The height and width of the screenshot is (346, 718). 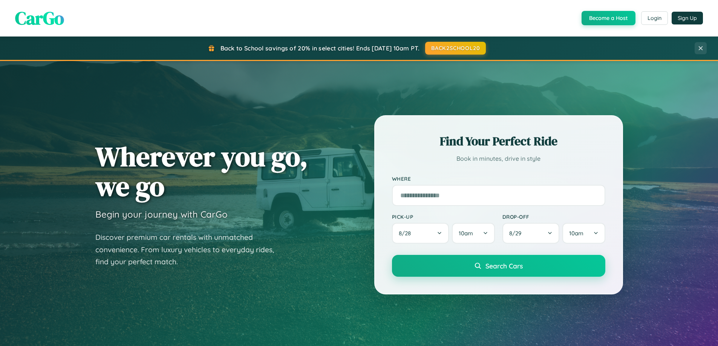 I want to click on h1: Wherever you go, we go, so click(x=202, y=171).